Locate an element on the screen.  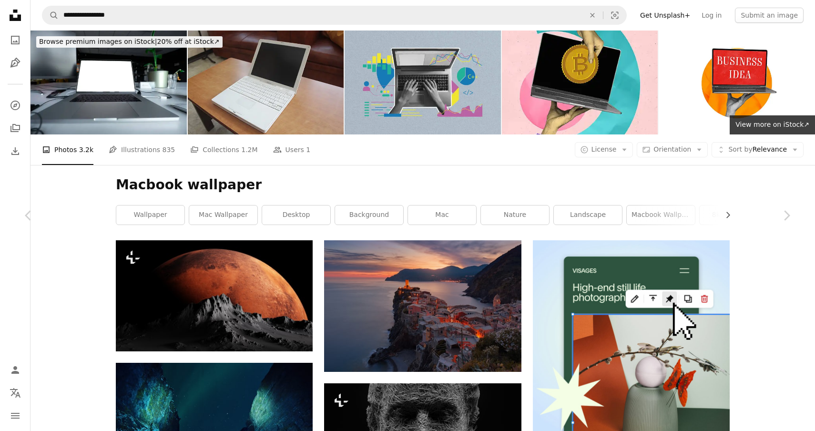
img: aerial view of village on mountain cliff during orange sunset is located at coordinates (422, 306).